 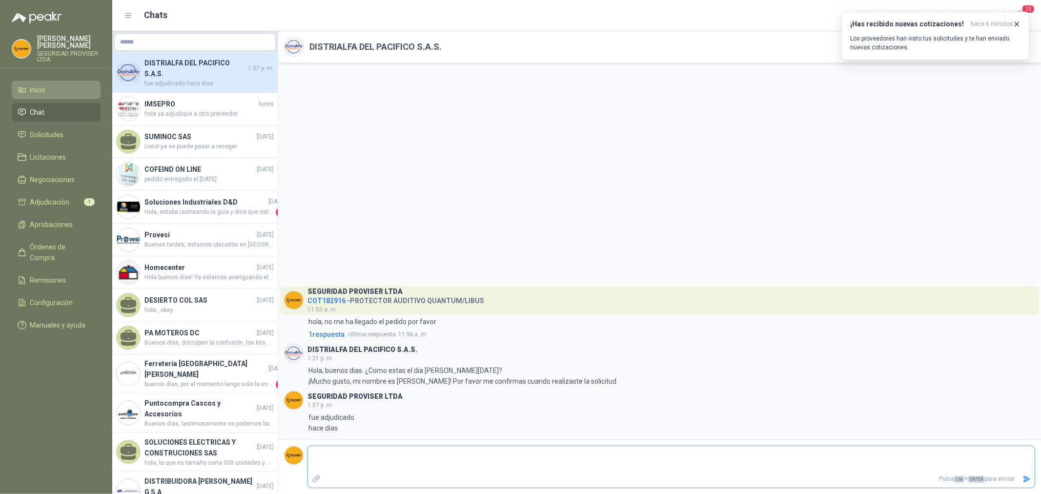 What do you see at coordinates (320, 358) in the screenshot?
I see `span: 1:21 p. m.` at bounding box center [320, 358].